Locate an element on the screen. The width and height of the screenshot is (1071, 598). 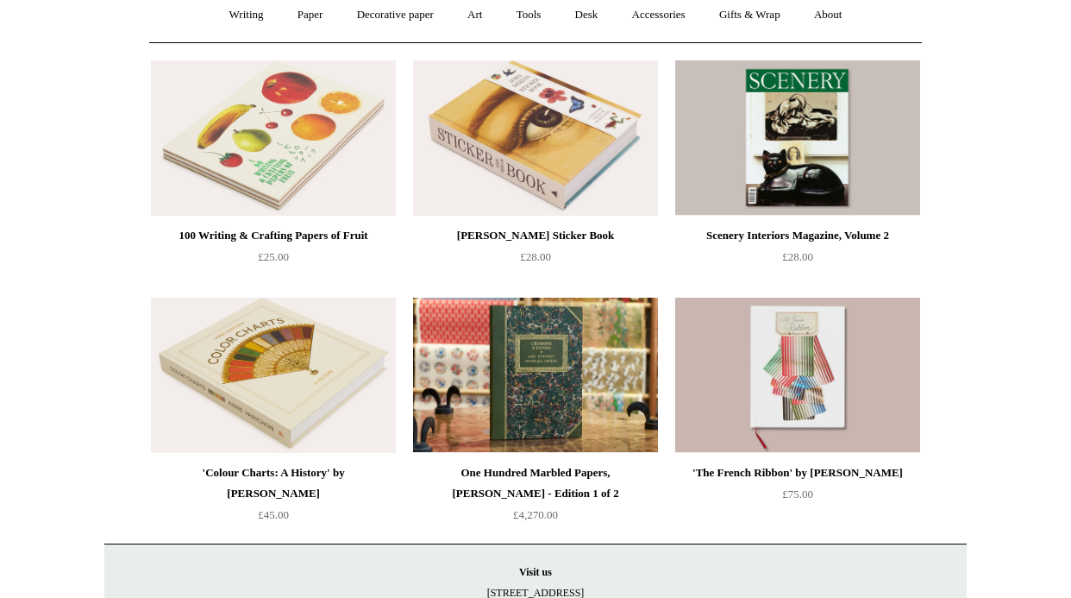
a: 'Colour Charts: A History' by Anne Varichon 'Colour Charts: A History' by Anne Varichon is located at coordinates (273, 375).